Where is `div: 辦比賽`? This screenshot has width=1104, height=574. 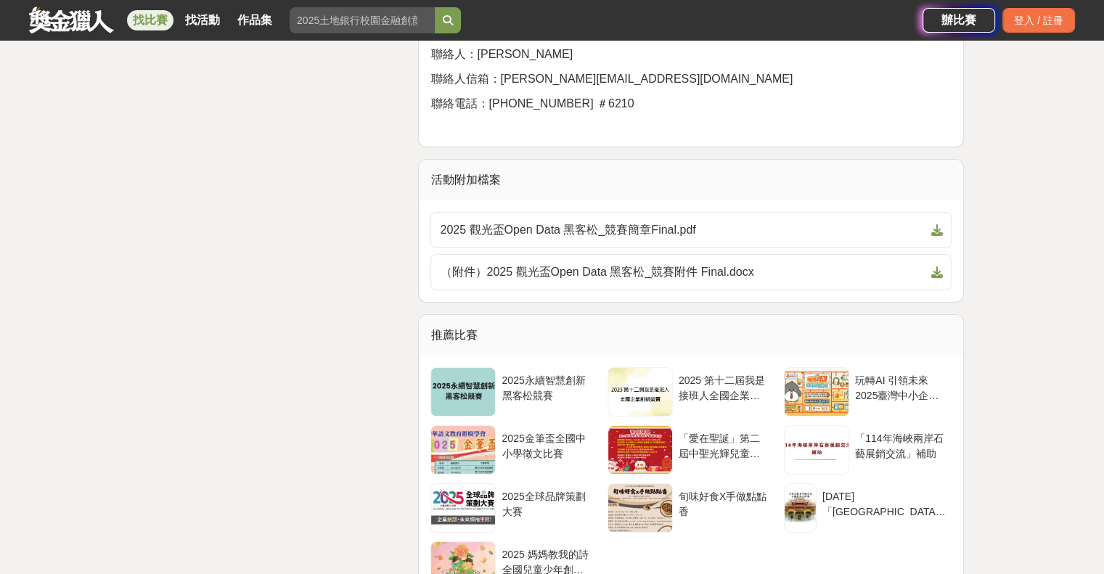 div: 辦比賽 is located at coordinates (959, 20).